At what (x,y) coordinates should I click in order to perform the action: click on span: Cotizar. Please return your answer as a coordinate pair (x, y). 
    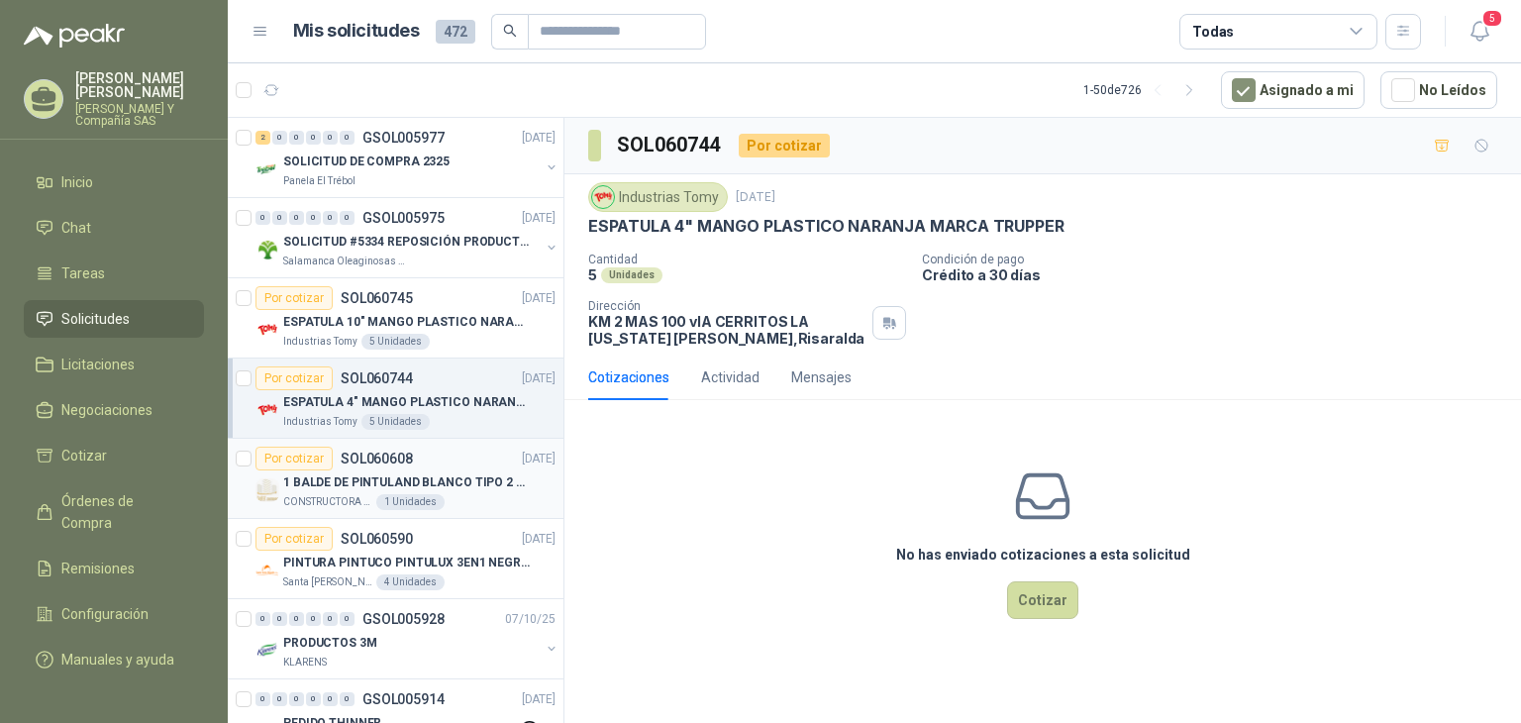
    Looking at the image, I should click on (84, 455).